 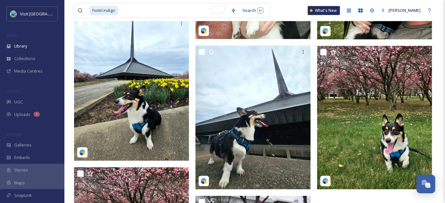 I want to click on img: mountie_thecorgi-17918674866078662.jpeg, so click(x=253, y=118).